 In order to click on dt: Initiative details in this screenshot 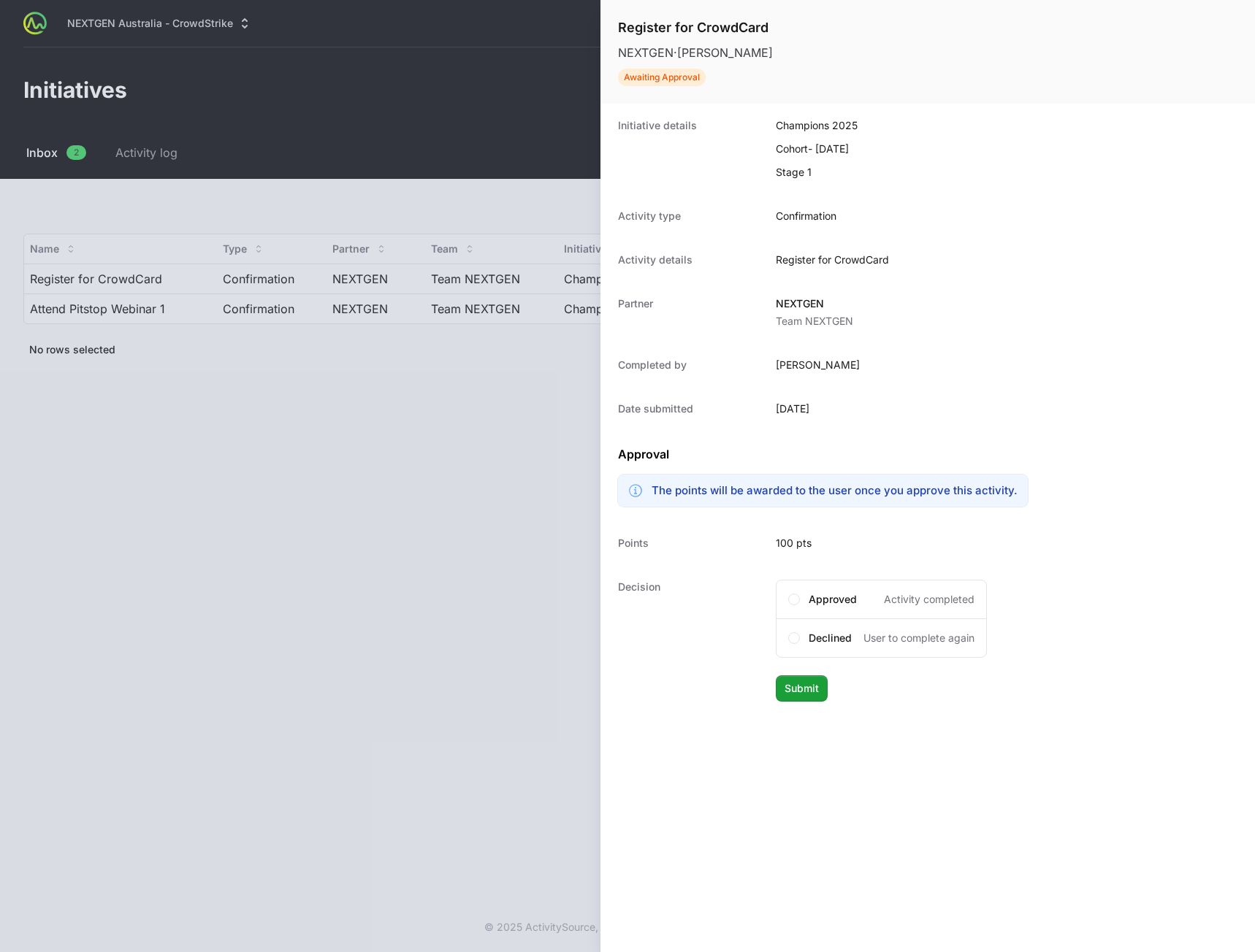, I will do `click(688, 149)`.